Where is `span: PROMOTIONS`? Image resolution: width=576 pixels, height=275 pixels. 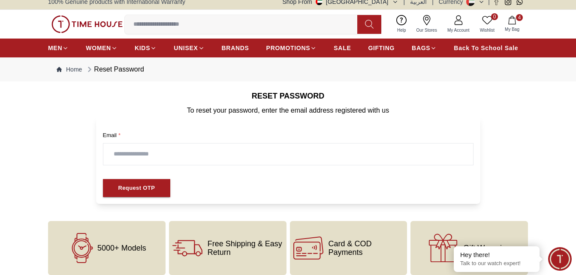
span: PROMOTIONS is located at coordinates (288, 48).